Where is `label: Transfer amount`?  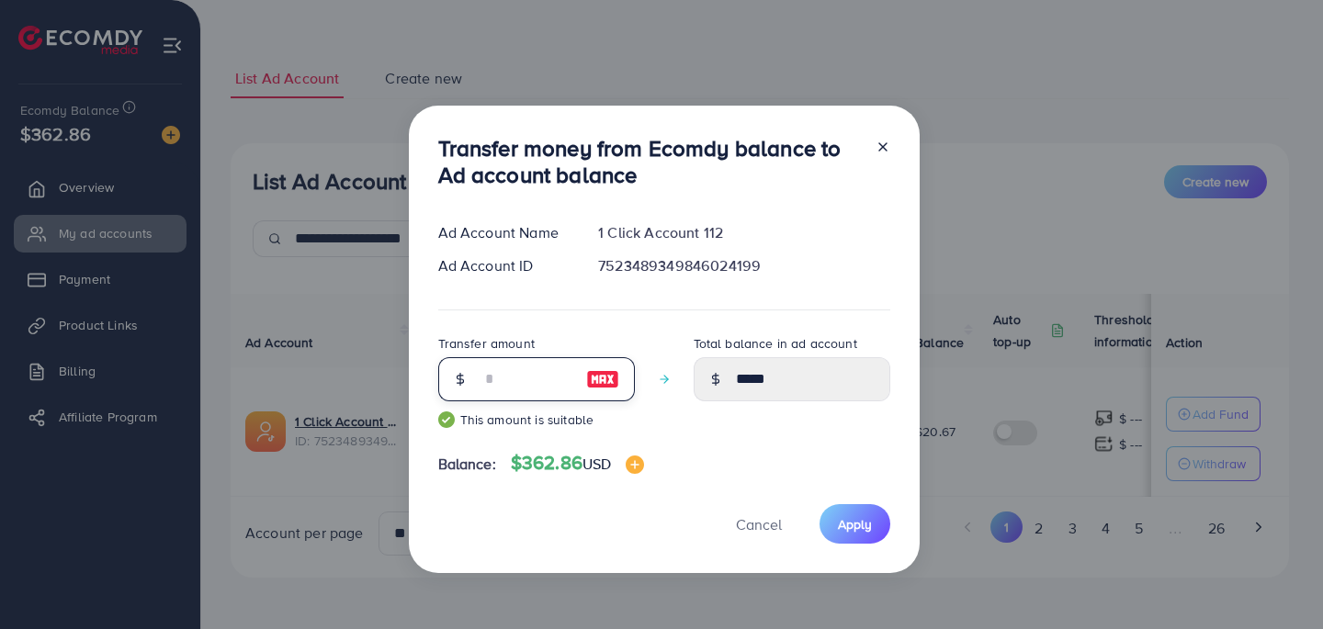
label: Transfer amount is located at coordinates (486, 344).